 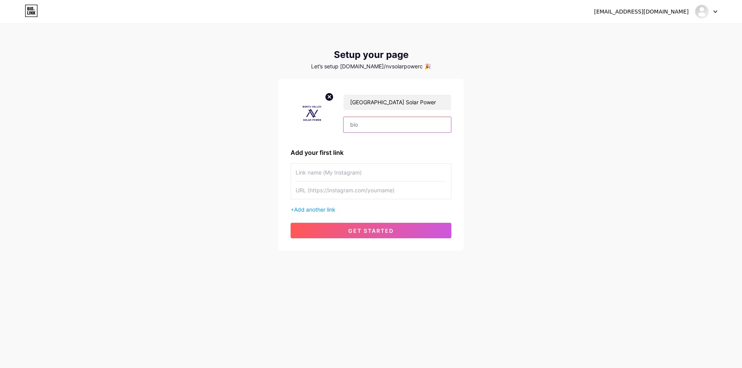 I want to click on img: profile pic, so click(x=312, y=113).